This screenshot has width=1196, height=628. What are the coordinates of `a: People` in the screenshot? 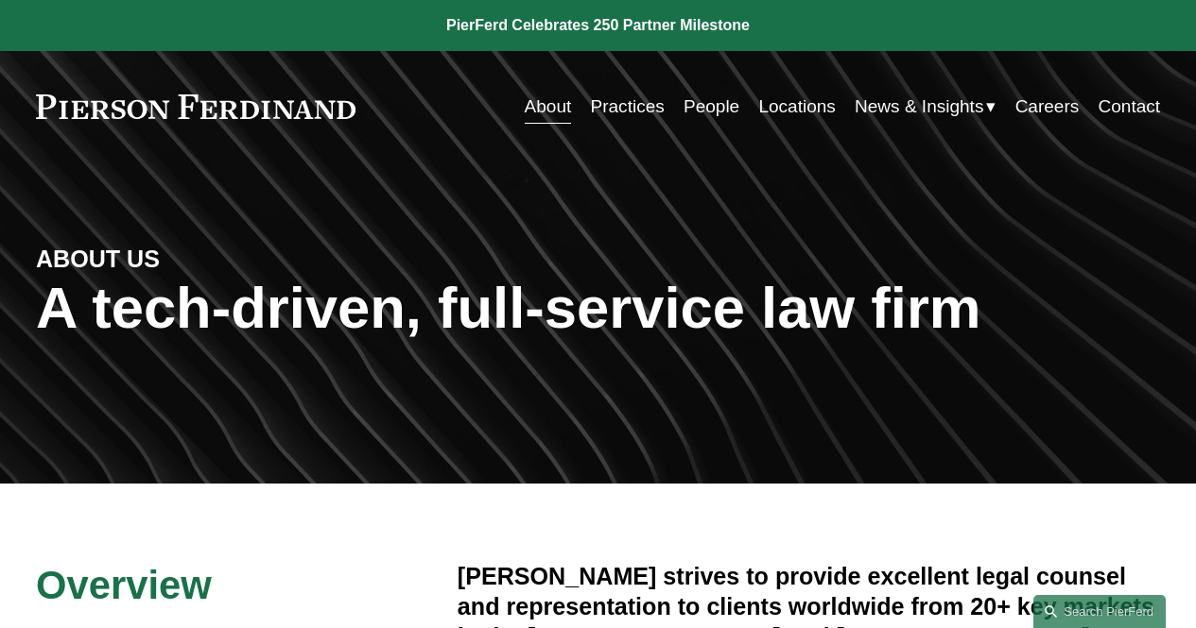 It's located at (711, 107).